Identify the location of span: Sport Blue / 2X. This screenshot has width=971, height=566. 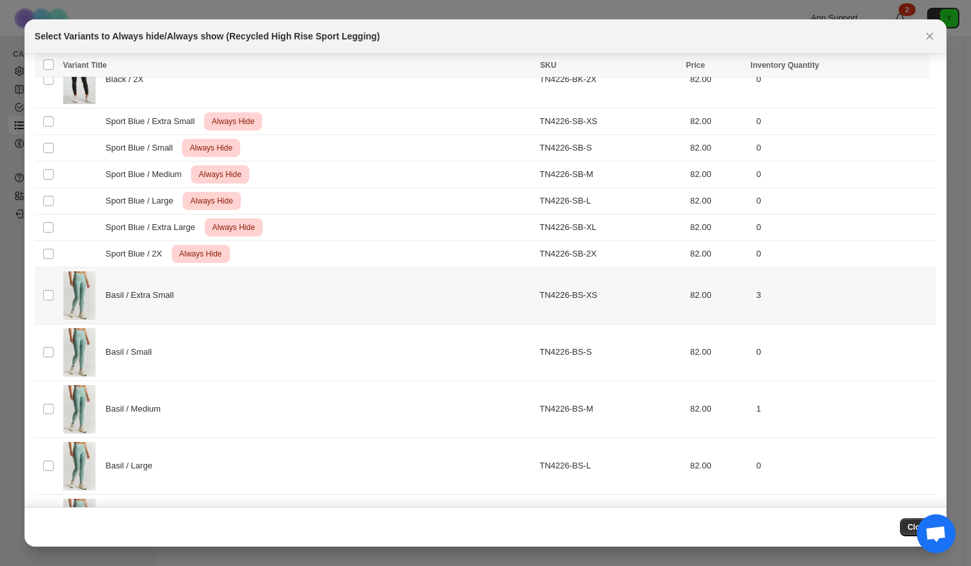
(138, 254).